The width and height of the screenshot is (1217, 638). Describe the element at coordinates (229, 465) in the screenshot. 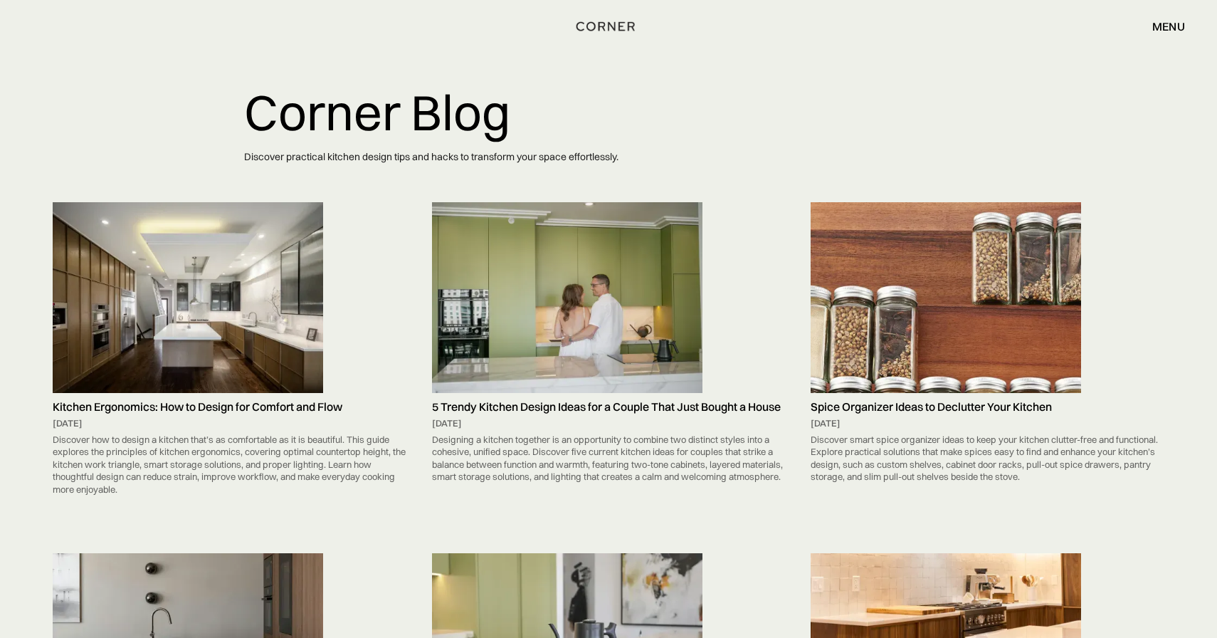

I see `div: Discover how to design a kitchen that’s as comfortable as it is beautiful. This guide explores th...` at that location.